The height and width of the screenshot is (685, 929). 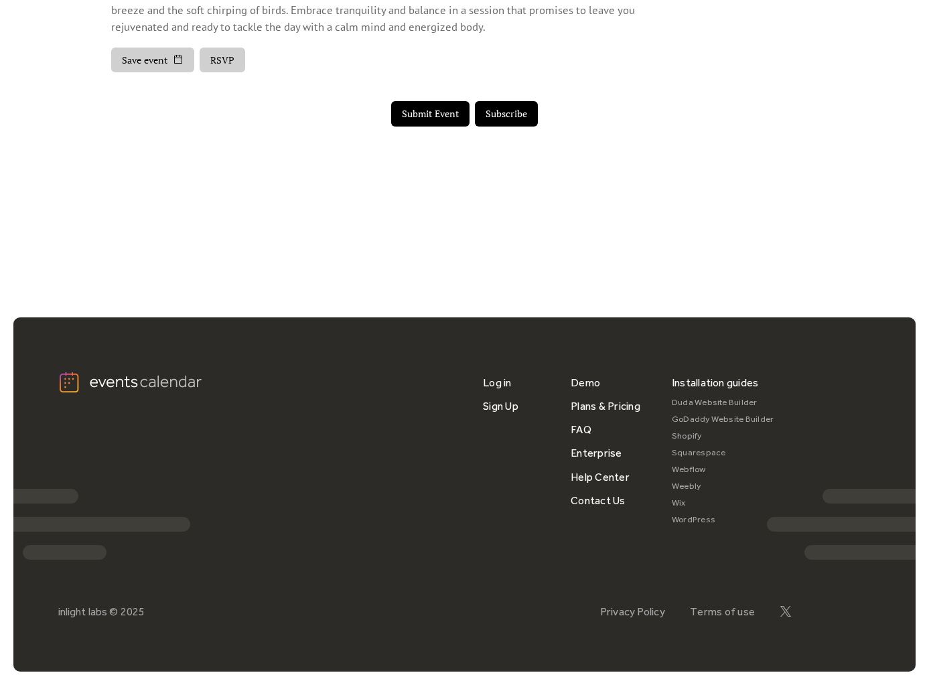 I want to click on a: Wix, so click(x=723, y=503).